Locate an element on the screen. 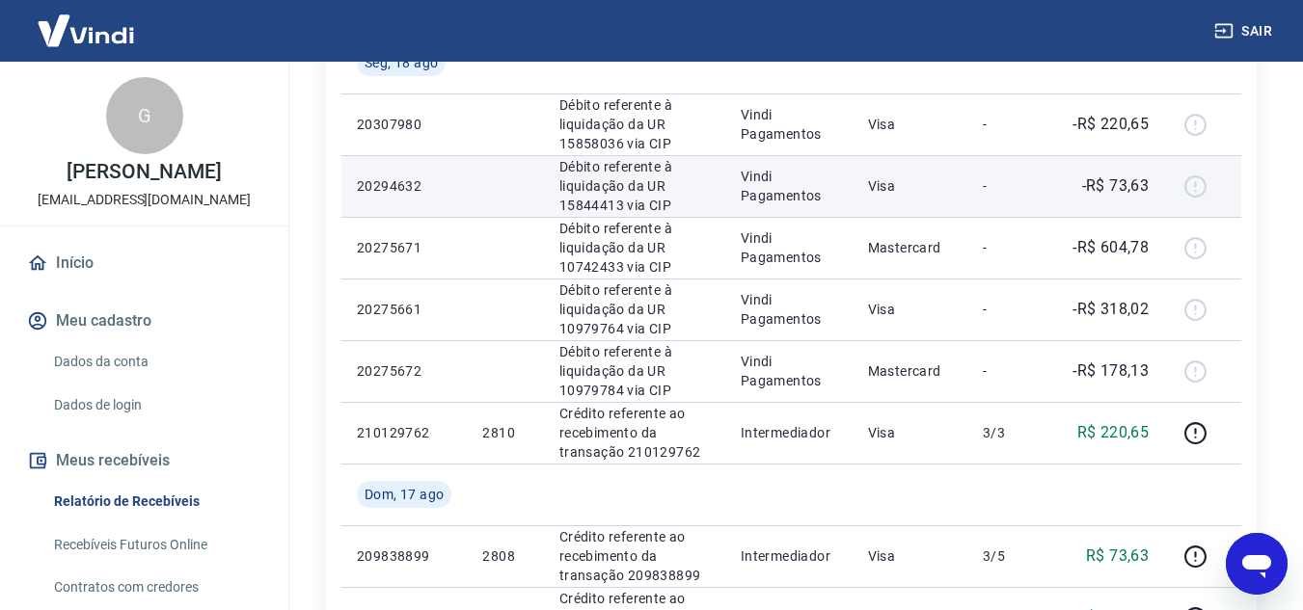 The height and width of the screenshot is (610, 1303). p: -R$ 604,78 is located at coordinates (1110, 248).